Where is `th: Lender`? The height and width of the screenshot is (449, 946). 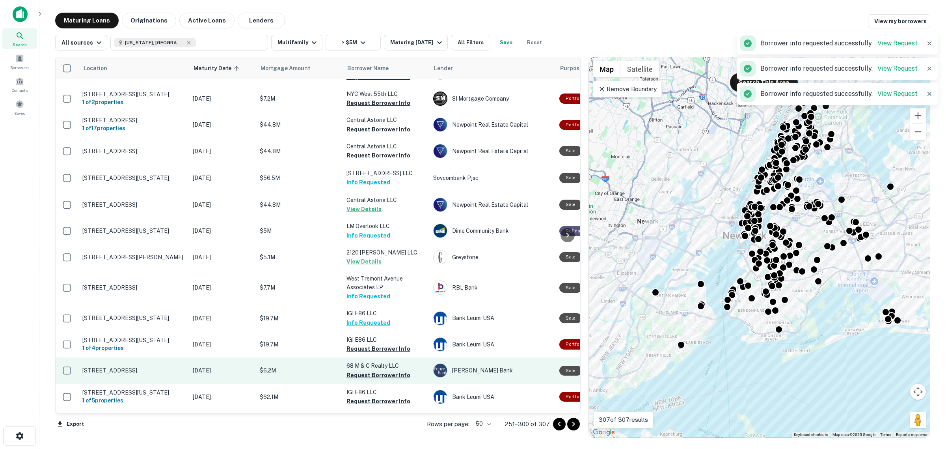
th: Lender is located at coordinates (492, 68).